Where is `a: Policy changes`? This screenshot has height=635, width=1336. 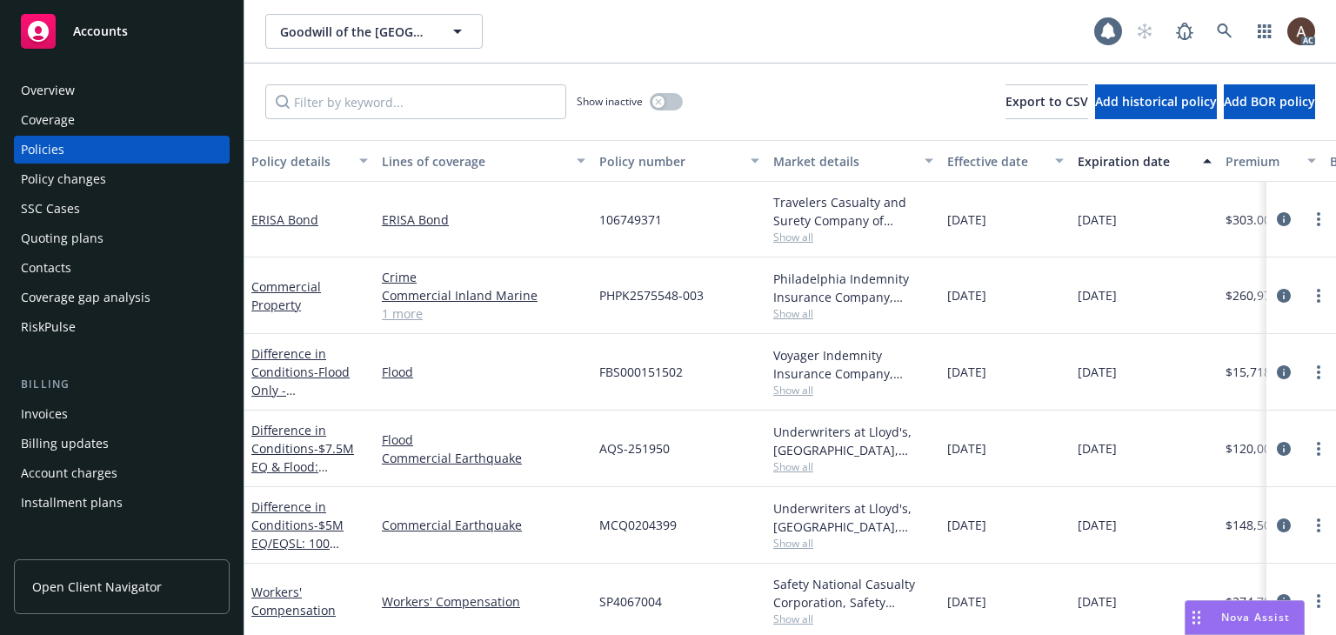 a: Policy changes is located at coordinates (122, 179).